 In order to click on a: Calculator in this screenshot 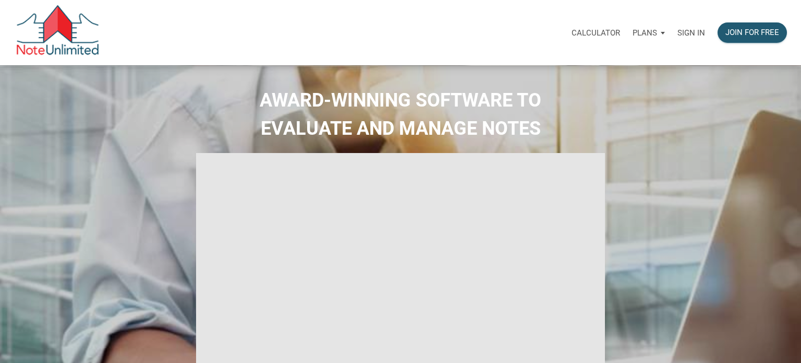, I will do `click(596, 32)`.